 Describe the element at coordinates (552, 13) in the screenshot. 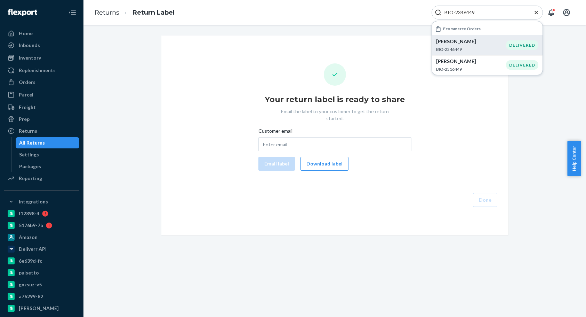

I see `button: Open notifications` at that location.